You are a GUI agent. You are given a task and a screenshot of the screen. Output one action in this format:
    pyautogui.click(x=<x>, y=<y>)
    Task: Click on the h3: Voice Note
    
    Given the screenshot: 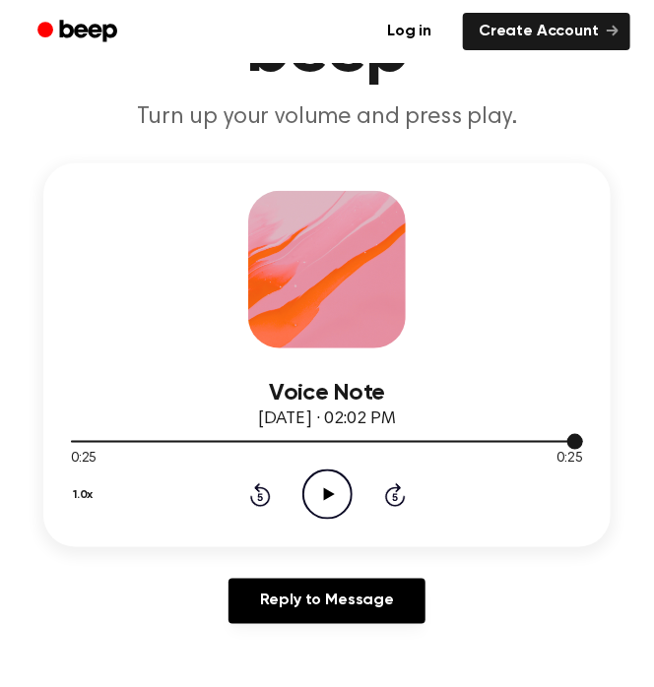 What is the action you would take?
    pyautogui.click(x=327, y=393)
    